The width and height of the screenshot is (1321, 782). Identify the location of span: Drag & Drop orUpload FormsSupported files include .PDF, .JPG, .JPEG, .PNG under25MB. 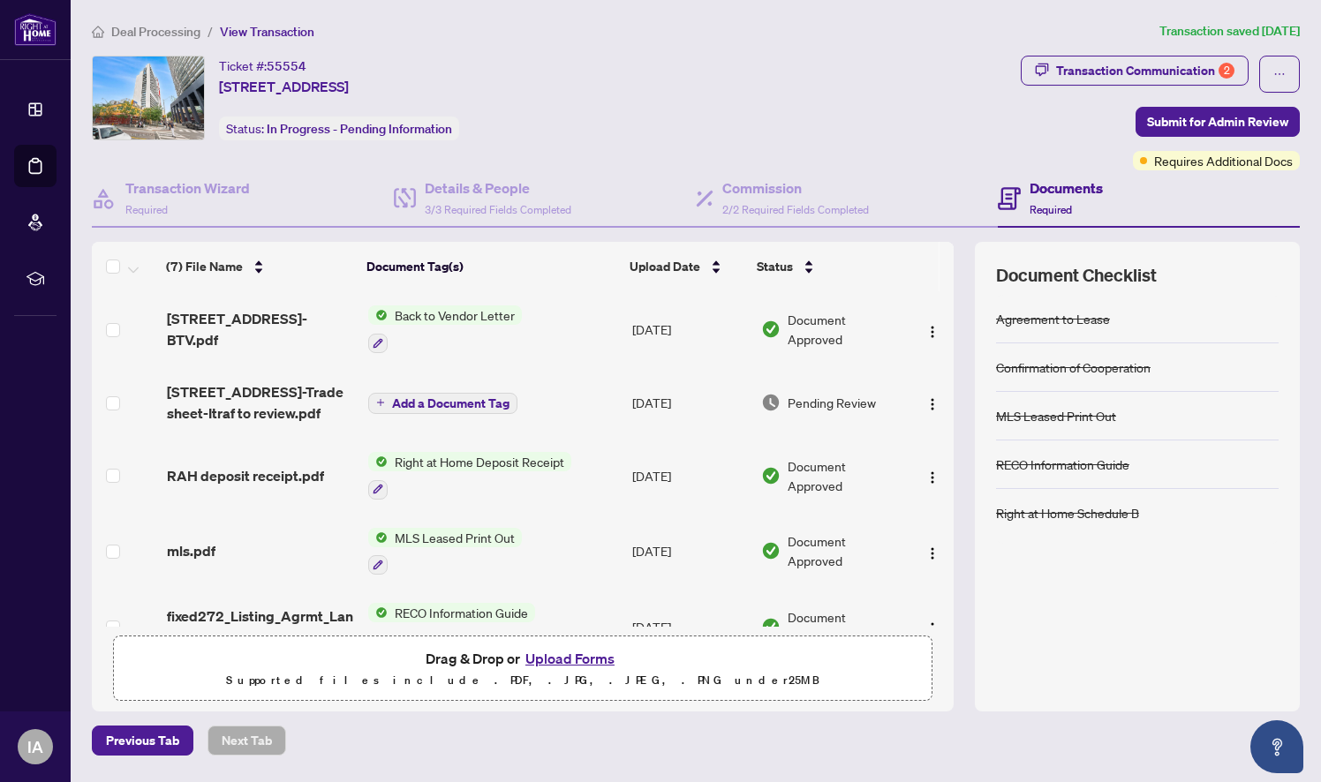
(523, 669).